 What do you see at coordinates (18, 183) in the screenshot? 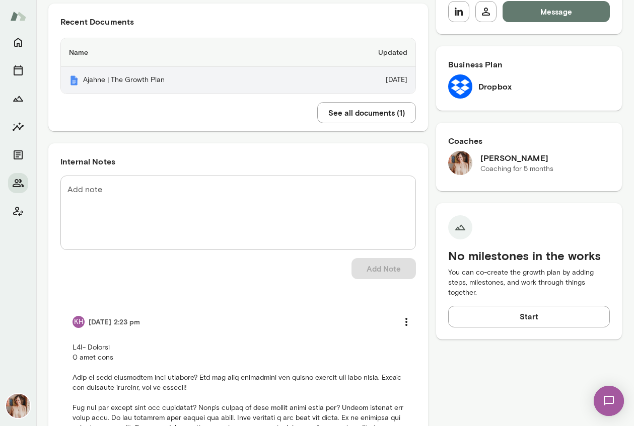
I see `button: Members` at bounding box center [18, 183].